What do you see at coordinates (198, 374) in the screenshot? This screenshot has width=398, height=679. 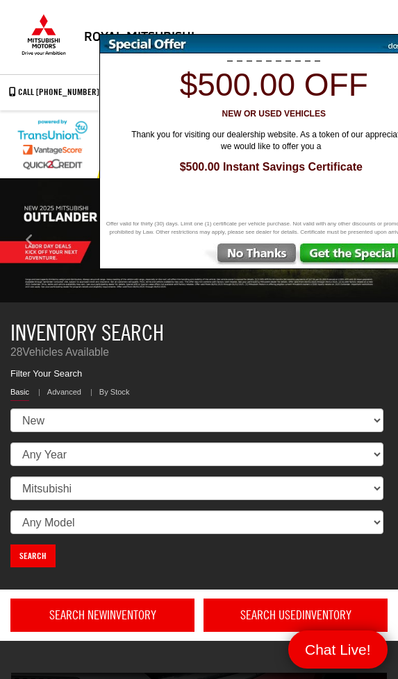 I see `p: Filter Your Search` at bounding box center [198, 374].